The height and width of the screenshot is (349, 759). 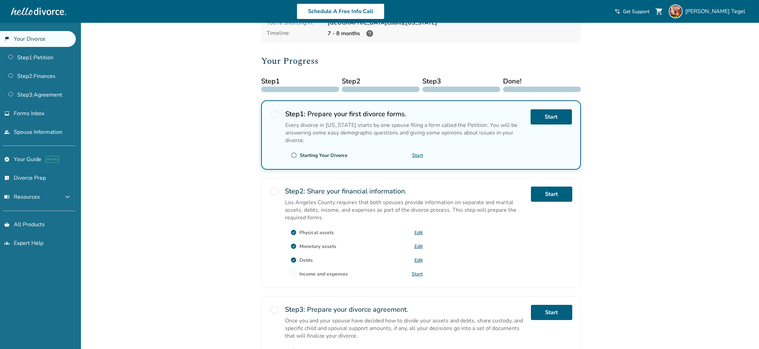 I want to click on div: Chat Widget, so click(x=742, y=332).